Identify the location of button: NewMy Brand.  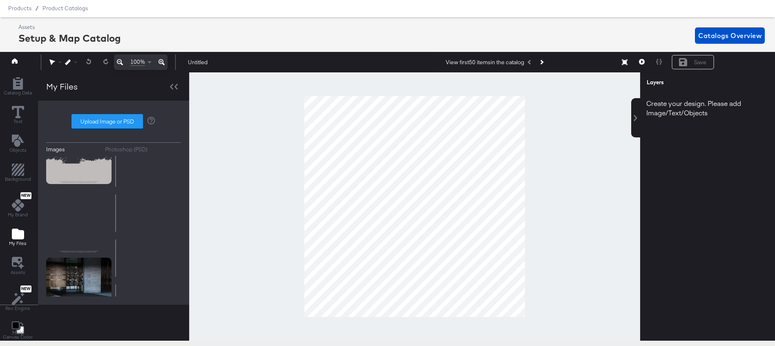
(18, 205).